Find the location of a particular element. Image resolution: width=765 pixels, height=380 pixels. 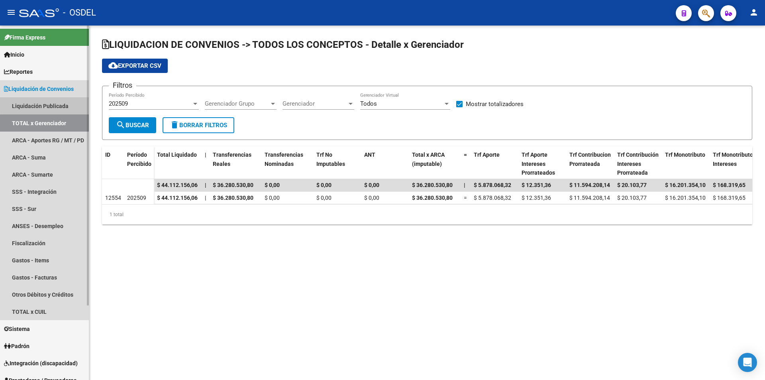

h3: Filtros is located at coordinates (122, 85).